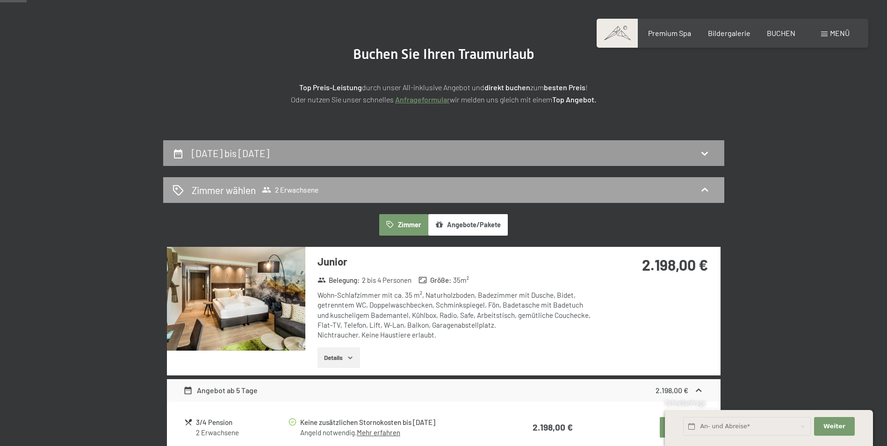 This screenshot has width=887, height=446. Describe the element at coordinates (507, 87) in the screenshot. I see `strong: direkt buchen` at that location.